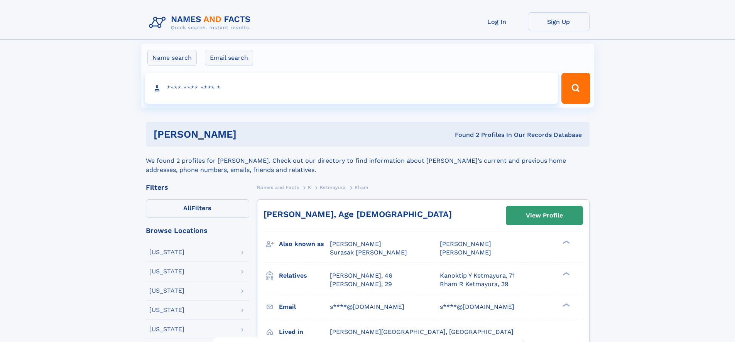 This screenshot has width=735, height=342. I want to click on a: Ketmayura, so click(333, 187).